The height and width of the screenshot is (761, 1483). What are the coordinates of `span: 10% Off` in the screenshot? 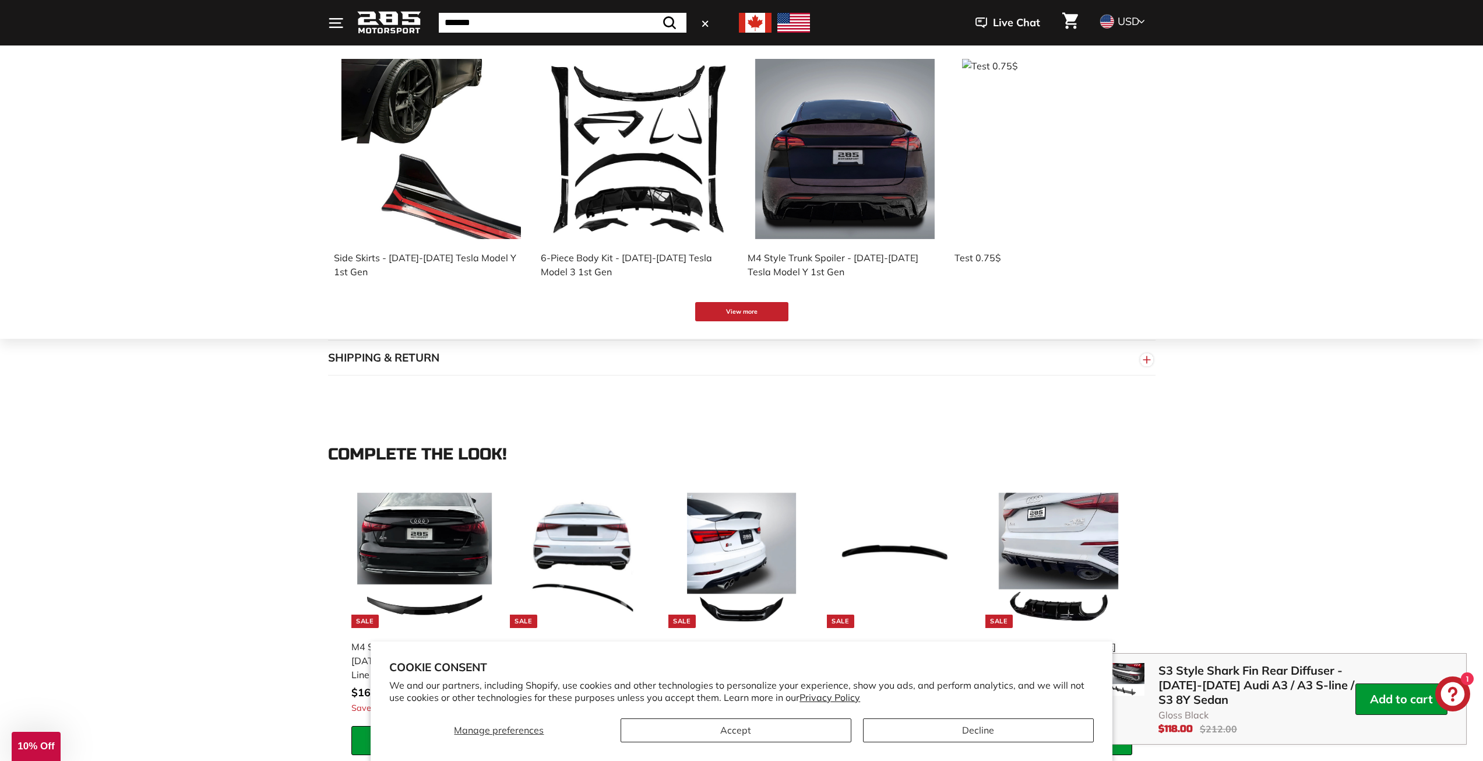 It's located at (36, 746).